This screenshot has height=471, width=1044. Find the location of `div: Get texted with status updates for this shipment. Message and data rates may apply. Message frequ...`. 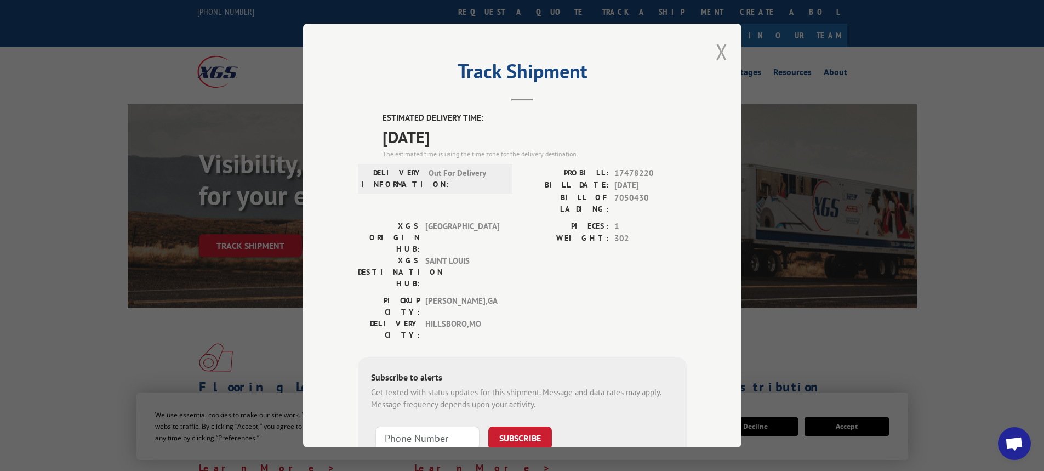

div: Get texted with status updates for this shipment. Message and data rates may apply. Message frequ... is located at coordinates (522, 399).